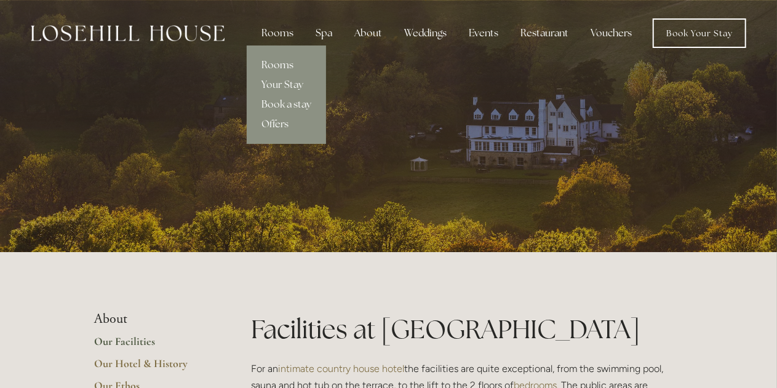 Image resolution: width=777 pixels, height=388 pixels. I want to click on a: Vouchers, so click(611, 33).